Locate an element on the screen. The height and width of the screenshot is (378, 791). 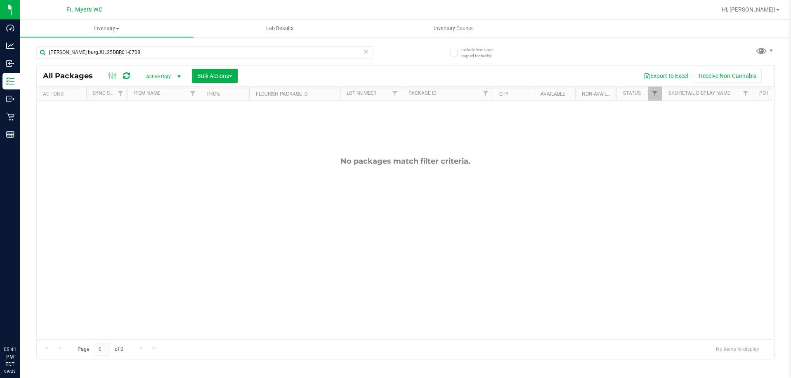
button: Export to Excel is located at coordinates (666, 76).